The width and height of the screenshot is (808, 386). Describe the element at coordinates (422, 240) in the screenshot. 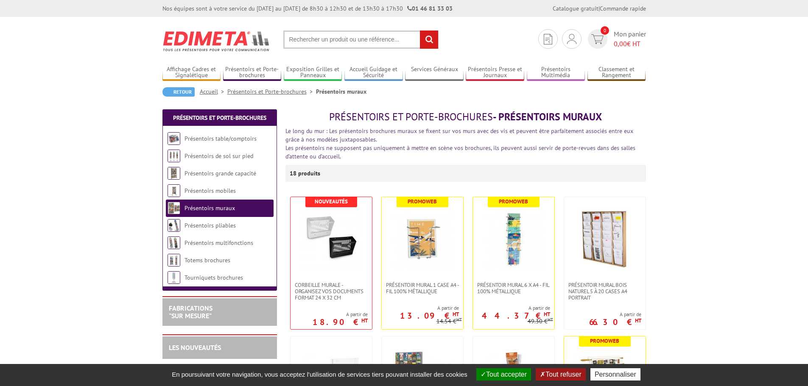

I see `img: Présentoir mural 1 case A4 - Fil 100% métallique` at that location.